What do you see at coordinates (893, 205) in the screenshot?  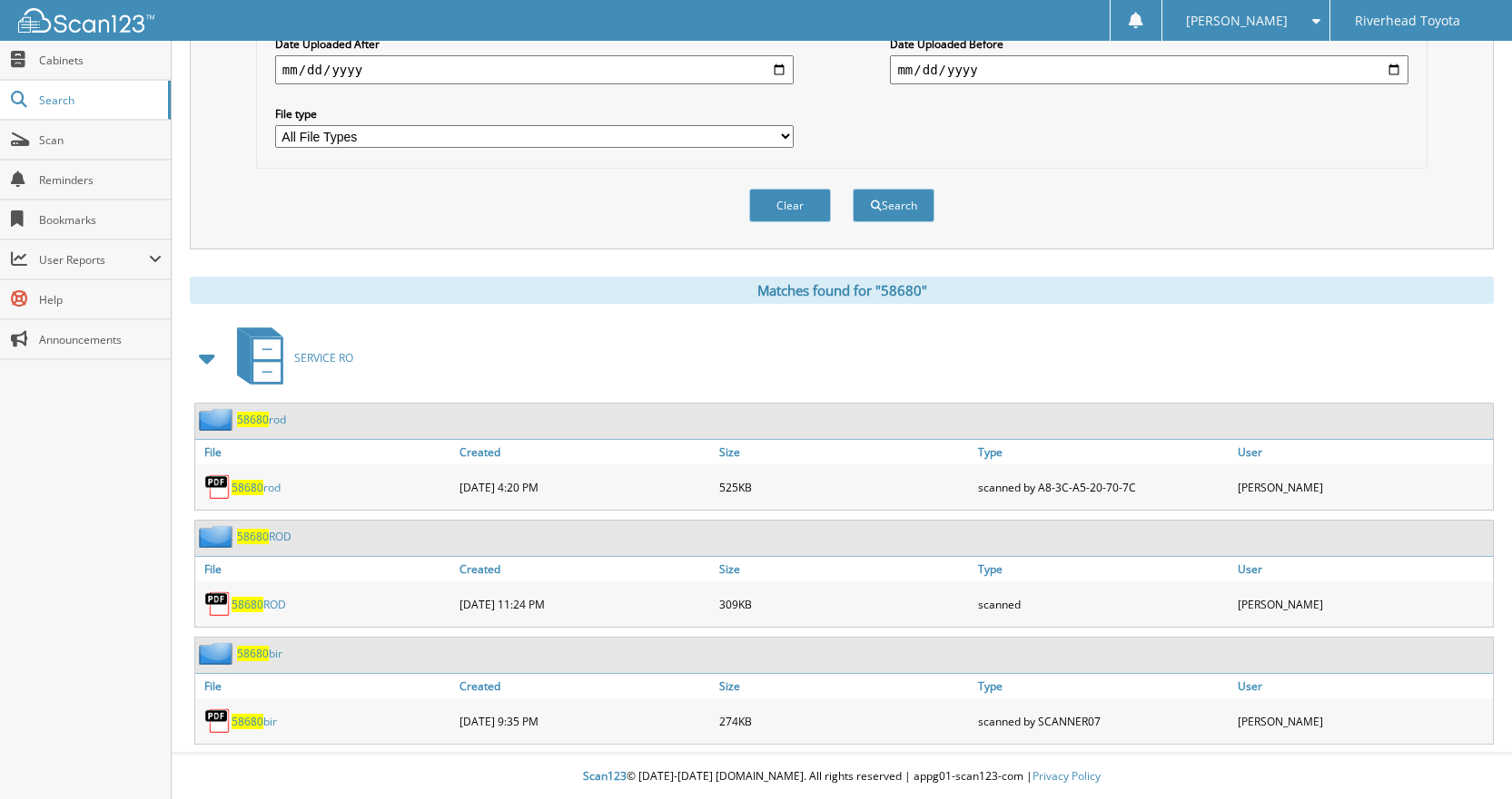 I see `button: Search` at bounding box center [893, 205].